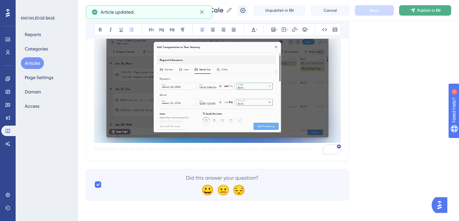  I want to click on button: Cancel, so click(330, 10).